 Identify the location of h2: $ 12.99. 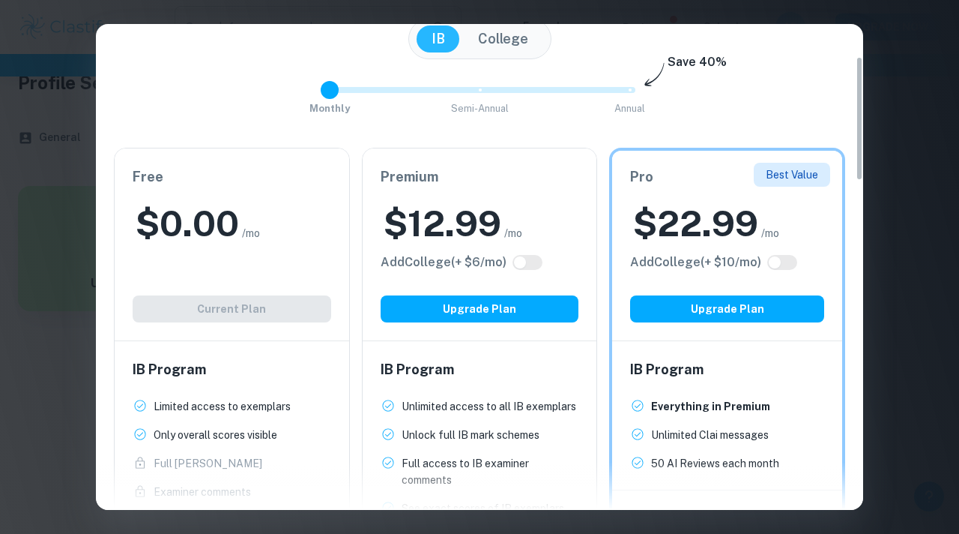
(442, 223).